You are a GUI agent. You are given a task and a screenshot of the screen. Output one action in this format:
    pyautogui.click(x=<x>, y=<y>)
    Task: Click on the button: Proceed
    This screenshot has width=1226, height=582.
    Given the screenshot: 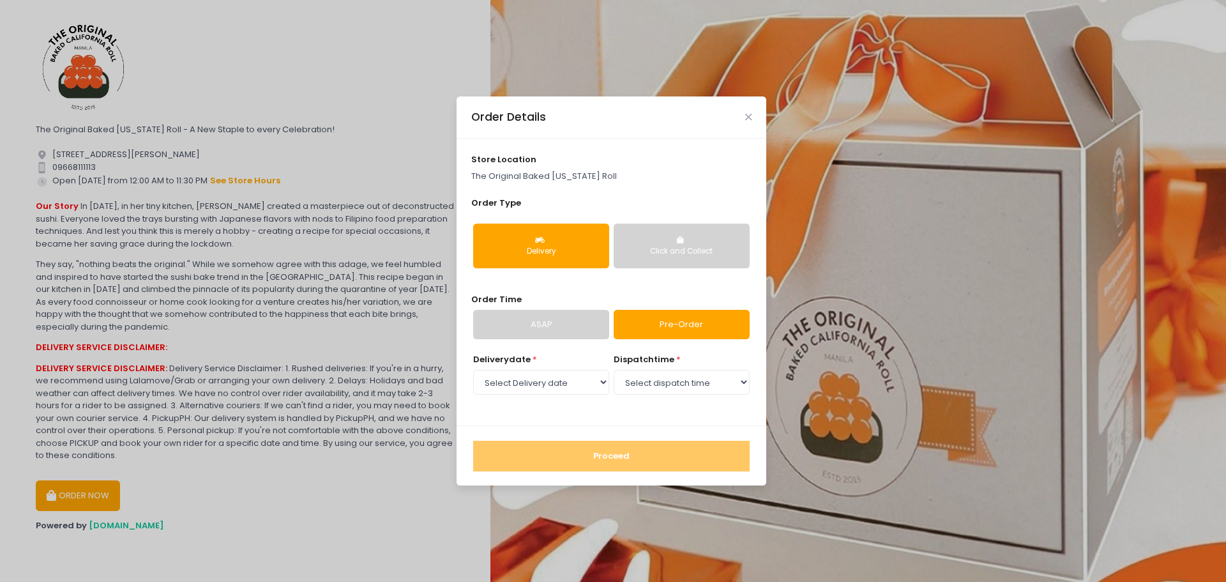 What is the action you would take?
    pyautogui.click(x=611, y=456)
    